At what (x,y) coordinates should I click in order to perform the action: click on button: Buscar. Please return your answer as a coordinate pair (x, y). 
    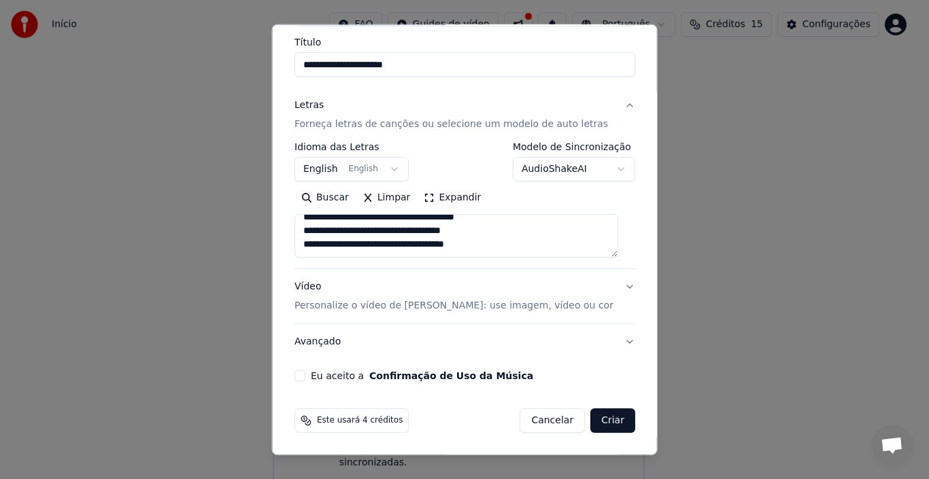
    Looking at the image, I should click on (325, 198).